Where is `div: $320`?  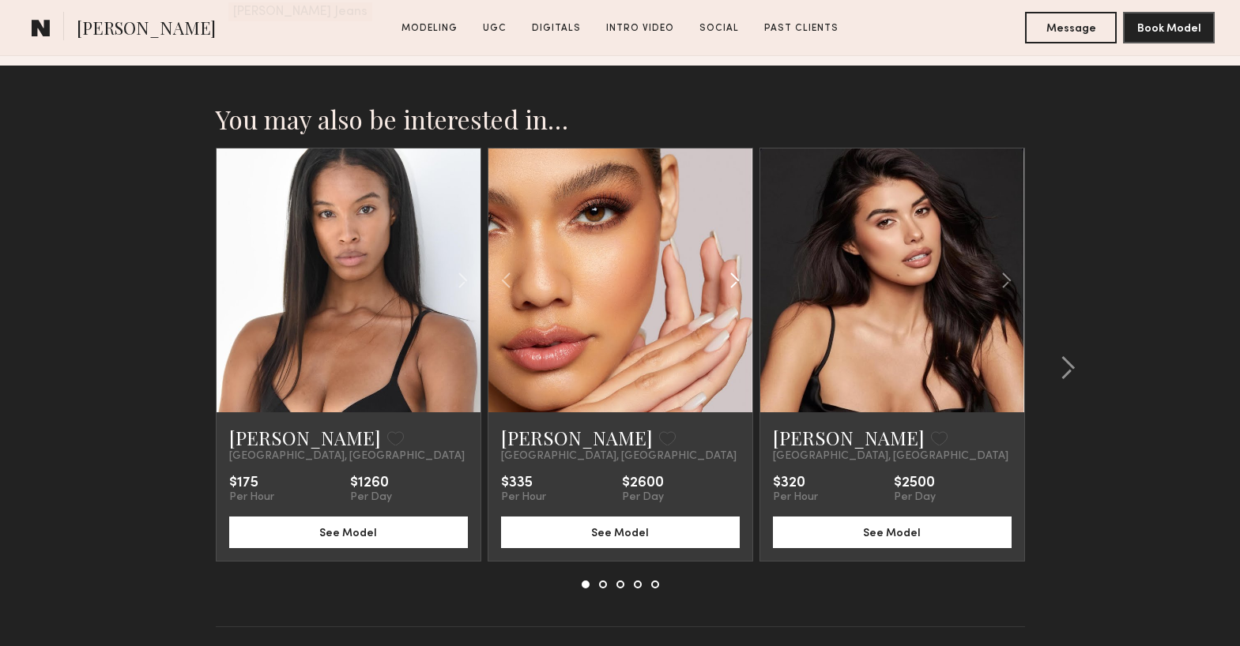 div: $320 is located at coordinates (795, 484).